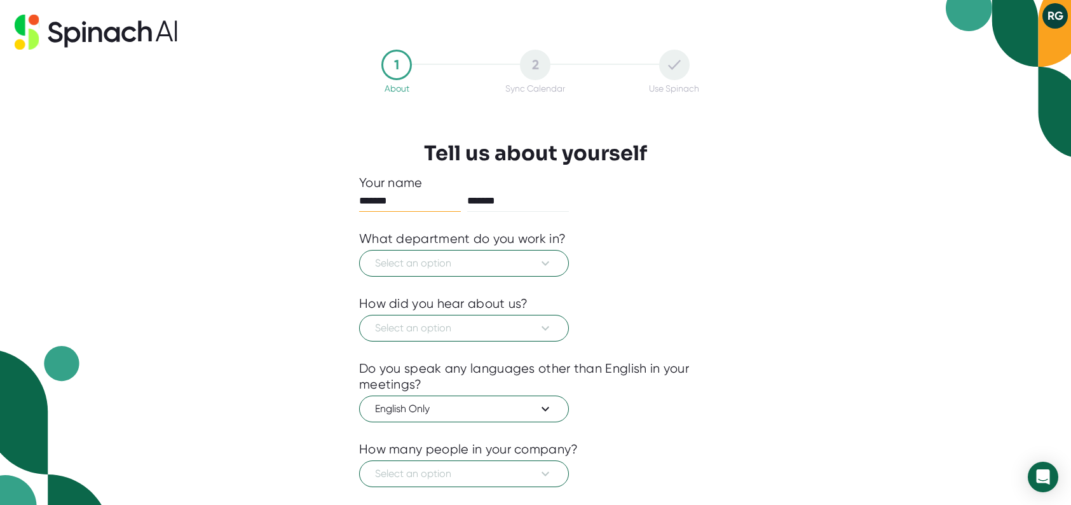  Describe the element at coordinates (464, 409) in the screenshot. I see `button: English Only` at that location.